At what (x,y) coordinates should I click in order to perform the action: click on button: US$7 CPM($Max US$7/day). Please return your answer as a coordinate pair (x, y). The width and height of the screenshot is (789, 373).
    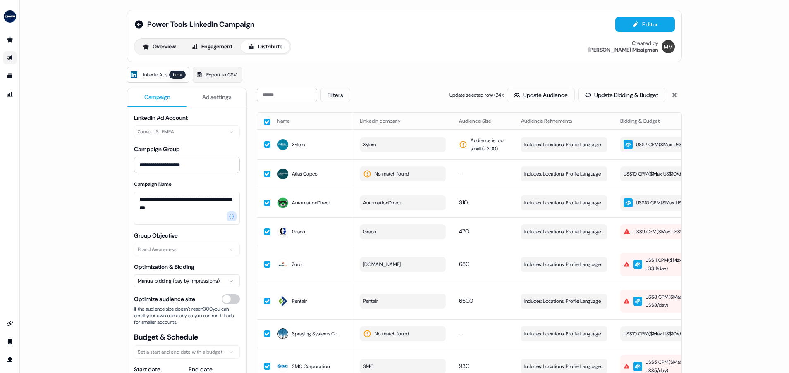
    Looking at the image, I should click on (663, 145).